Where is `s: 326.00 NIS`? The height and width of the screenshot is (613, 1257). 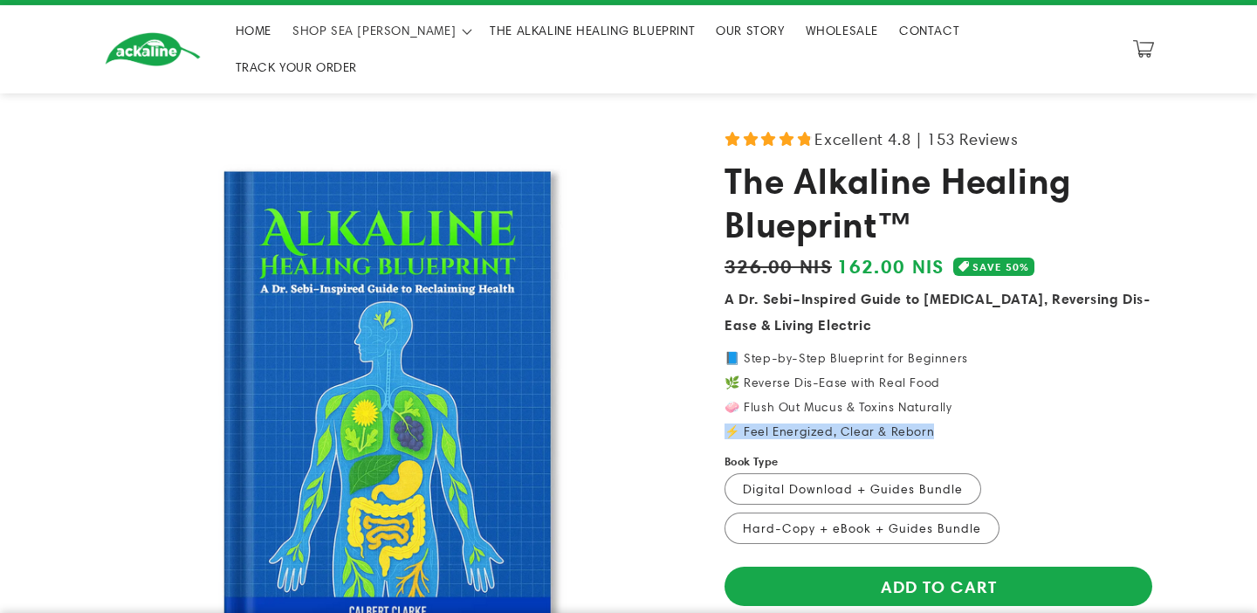
s: 326.00 NIS is located at coordinates (777, 265).